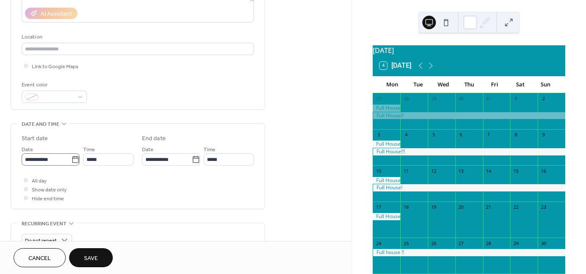 Image resolution: width=586 pixels, height=274 pixels. Describe the element at coordinates (488, 99) in the screenshot. I see `div: 31` at that location.